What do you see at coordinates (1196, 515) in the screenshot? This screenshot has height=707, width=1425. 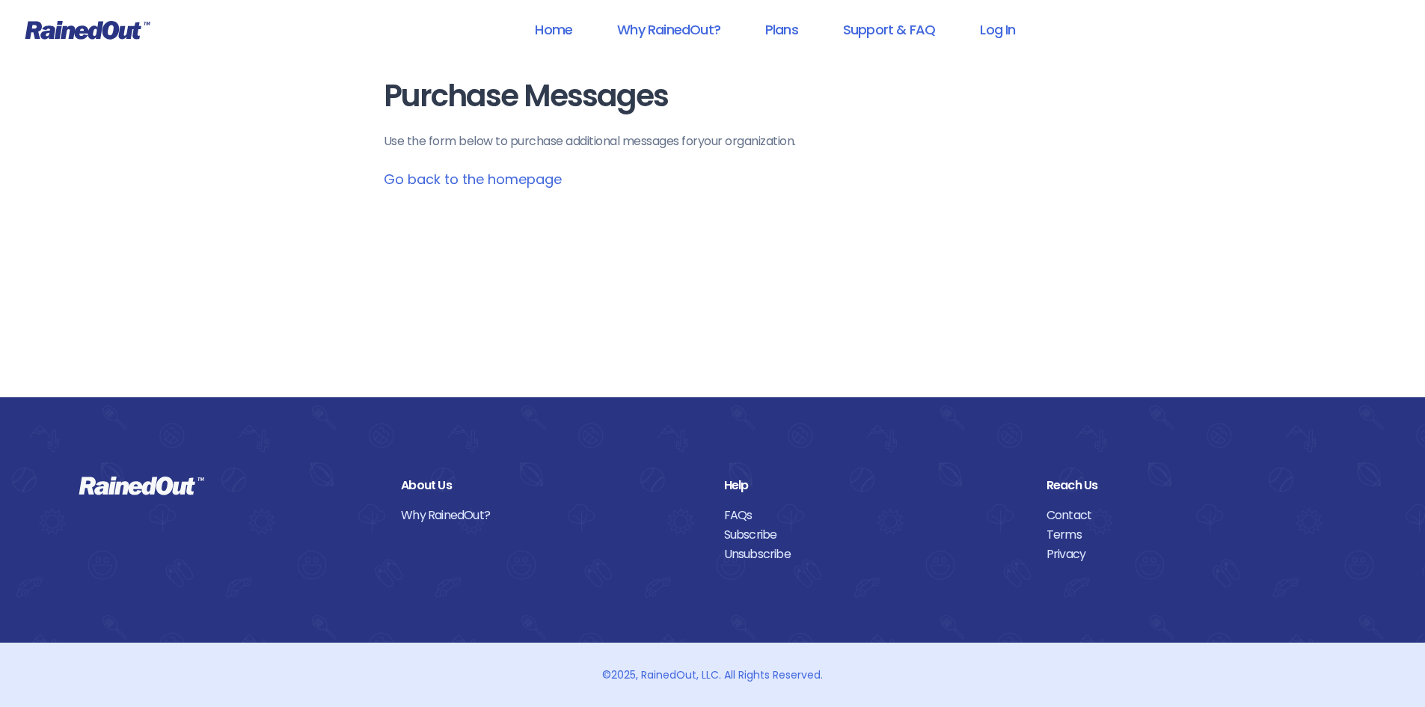 I see `a: Contact` at bounding box center [1196, 515].